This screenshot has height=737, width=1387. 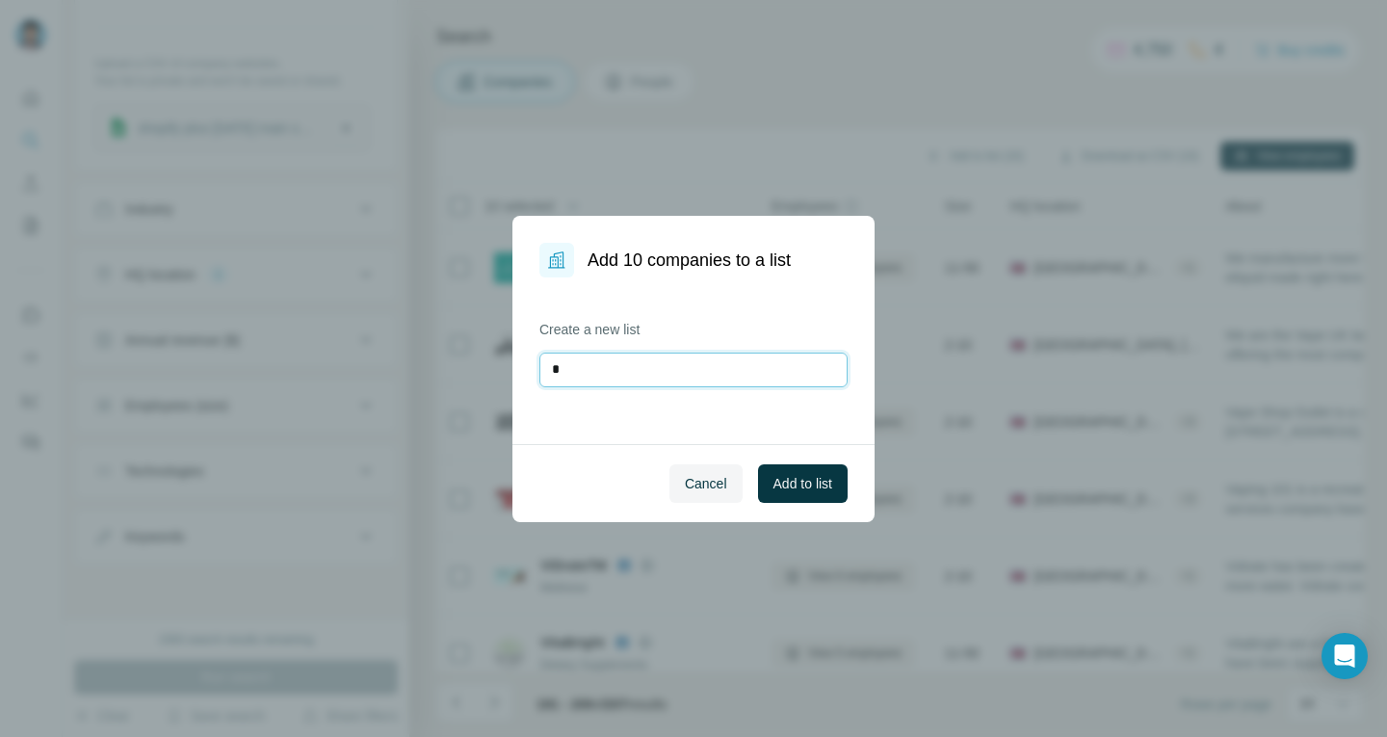 I want to click on button: Cancel, so click(x=706, y=484).